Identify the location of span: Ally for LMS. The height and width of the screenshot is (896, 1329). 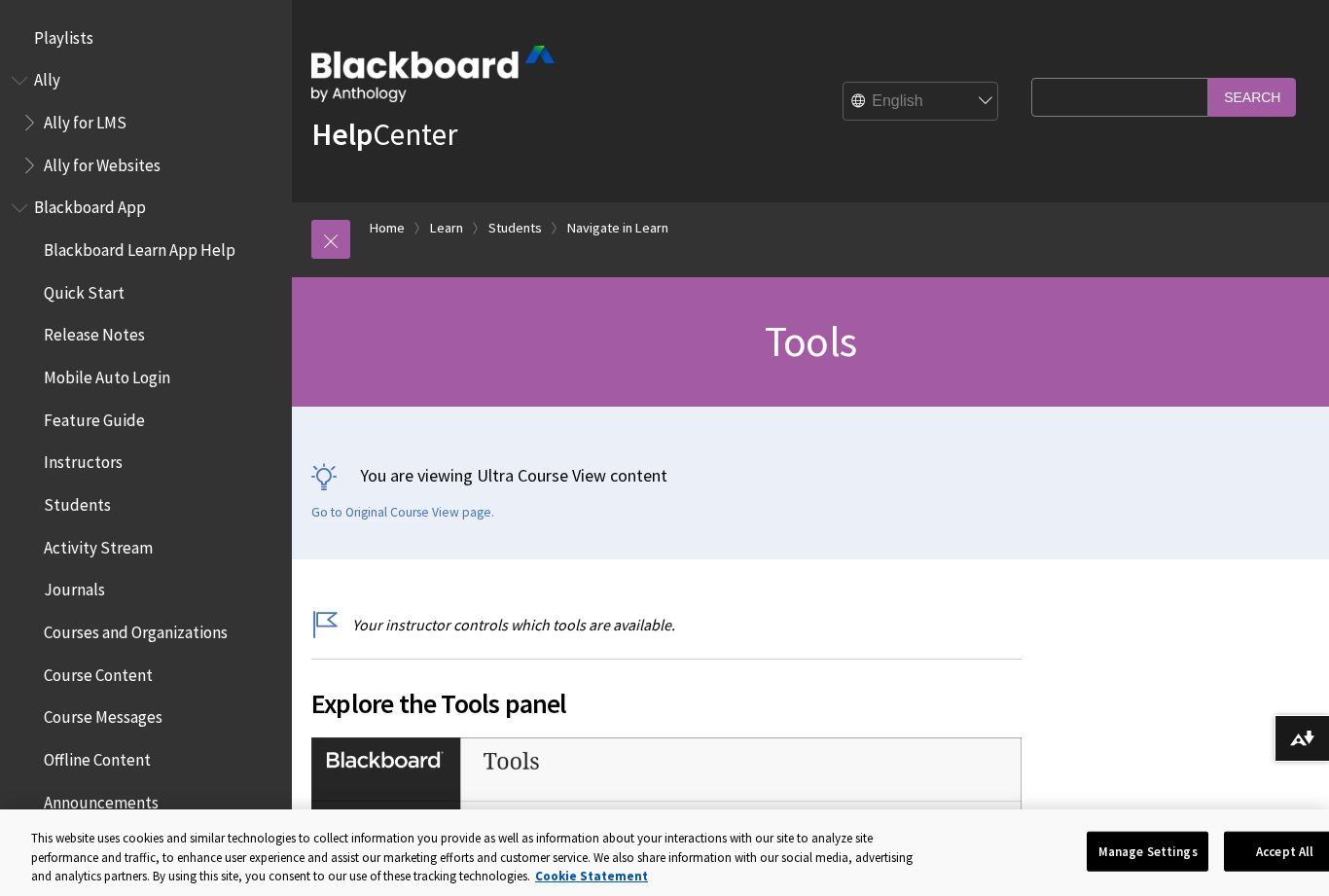
(85, 119).